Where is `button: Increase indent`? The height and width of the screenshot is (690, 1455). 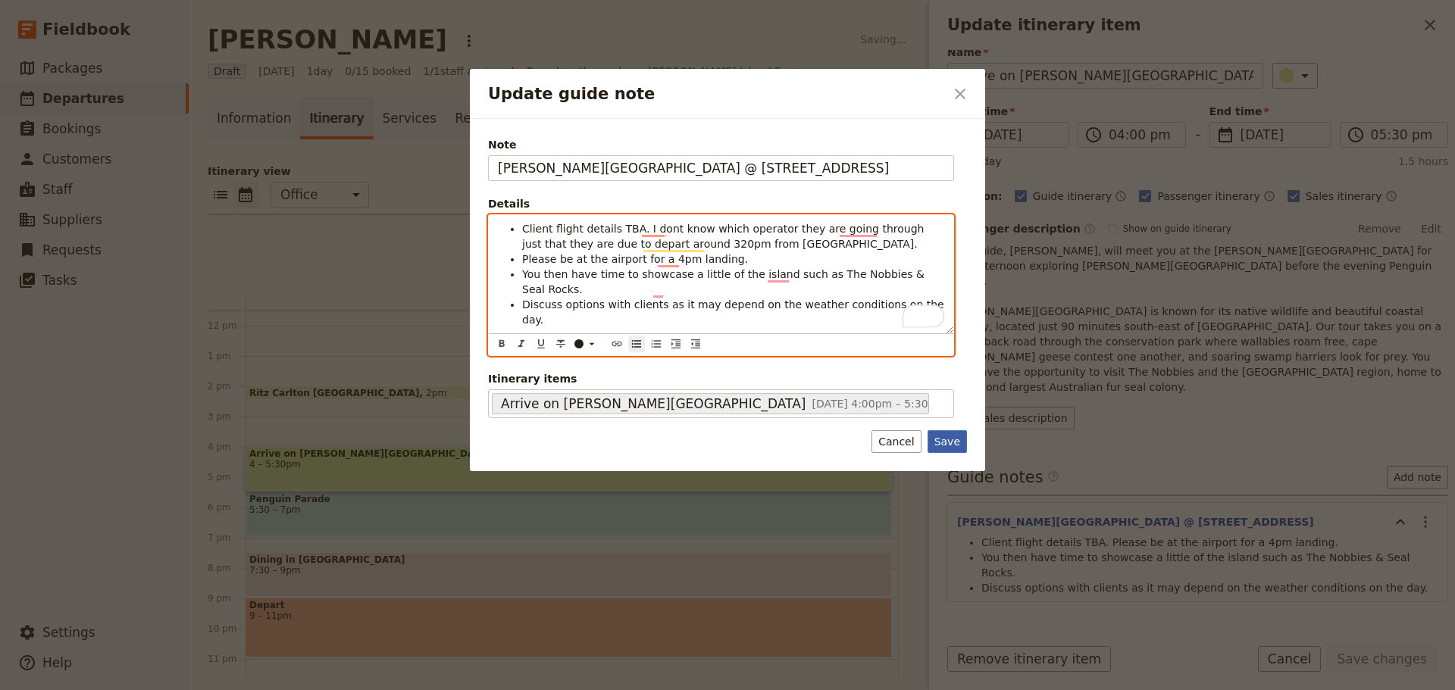
button: Increase indent is located at coordinates (676, 344).